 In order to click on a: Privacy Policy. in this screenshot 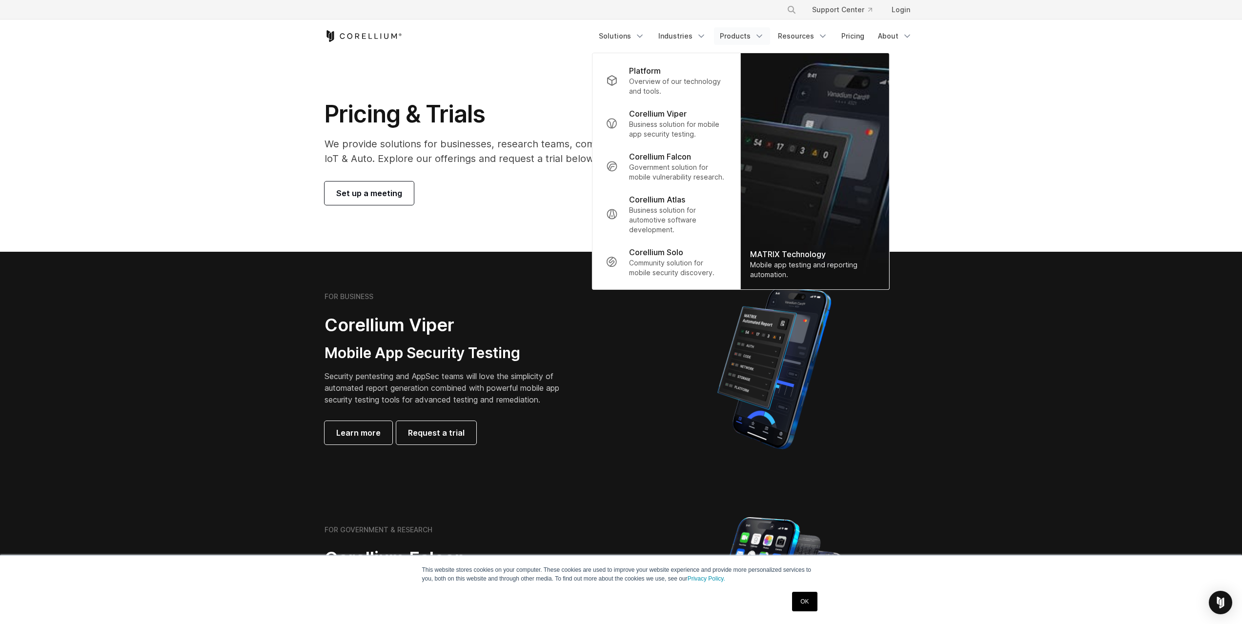, I will do `click(706, 579)`.